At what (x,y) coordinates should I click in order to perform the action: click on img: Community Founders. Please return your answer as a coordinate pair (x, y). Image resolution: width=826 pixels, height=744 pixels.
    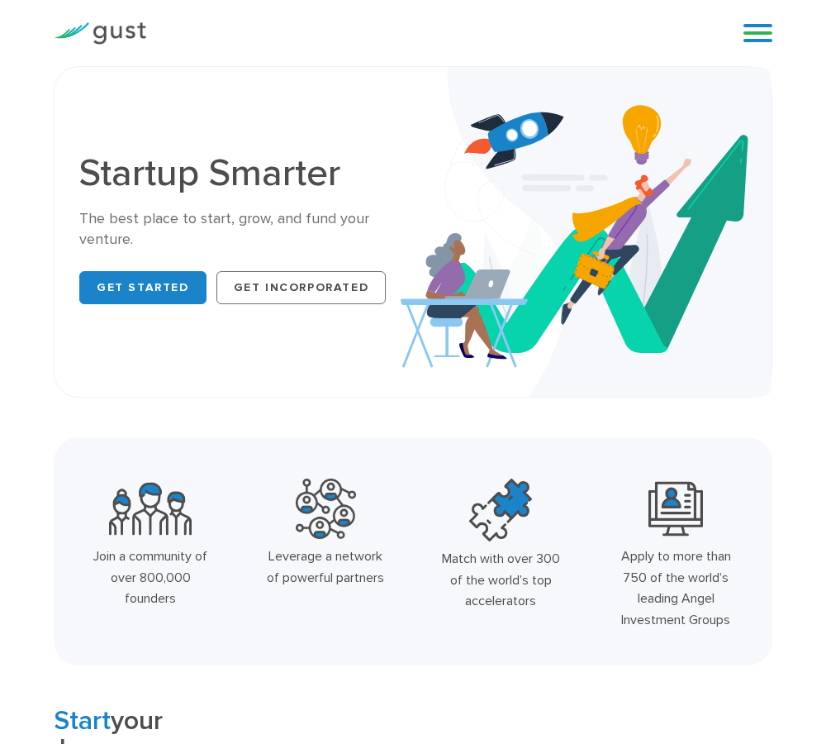
    Looking at the image, I should click on (150, 508).